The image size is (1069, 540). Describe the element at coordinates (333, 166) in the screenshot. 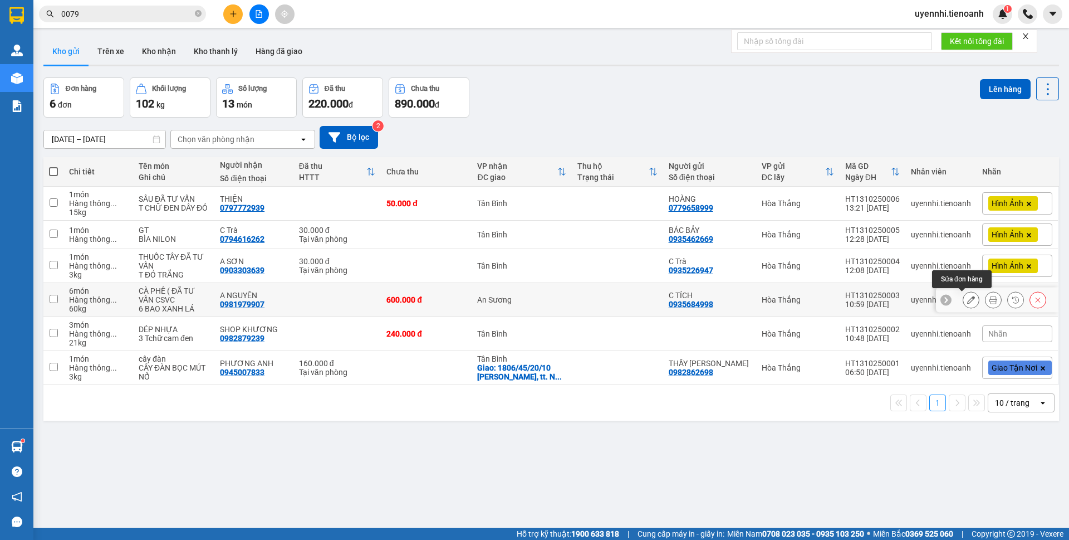

I see `div: Đã thu` at that location.